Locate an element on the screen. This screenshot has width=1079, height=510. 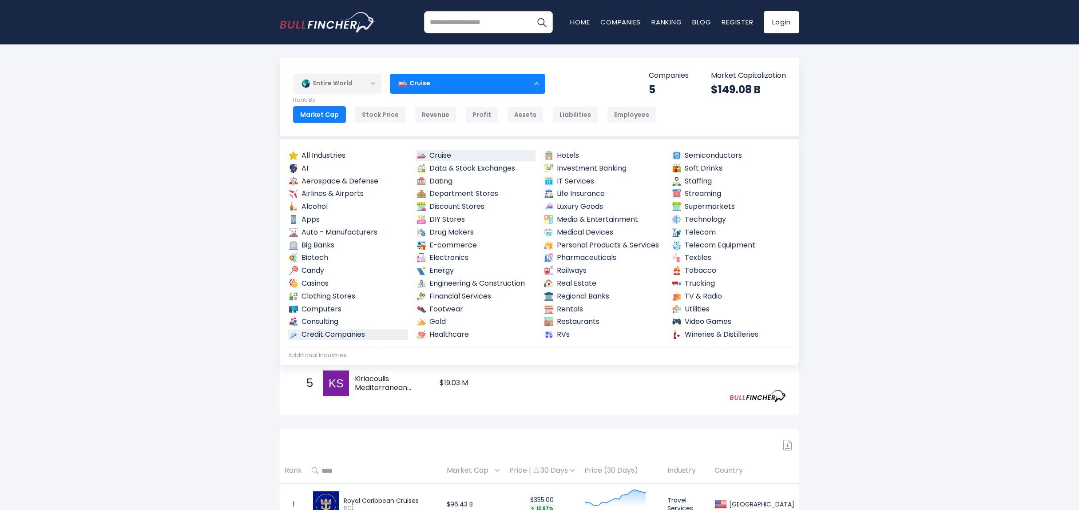
a: RVs is located at coordinates (603, 334).